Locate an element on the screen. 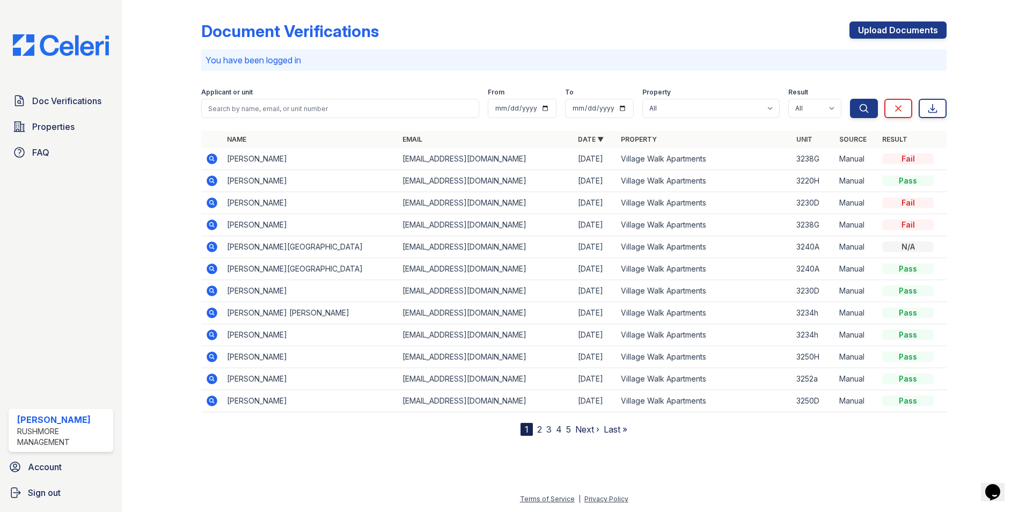 The image size is (1026, 512). span: Properties is located at coordinates (53, 127).